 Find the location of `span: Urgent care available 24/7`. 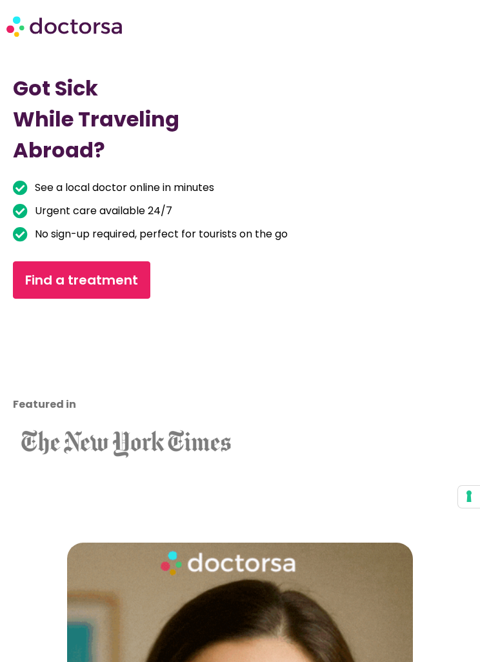

span: Urgent care available 24/7 is located at coordinates (102, 211).